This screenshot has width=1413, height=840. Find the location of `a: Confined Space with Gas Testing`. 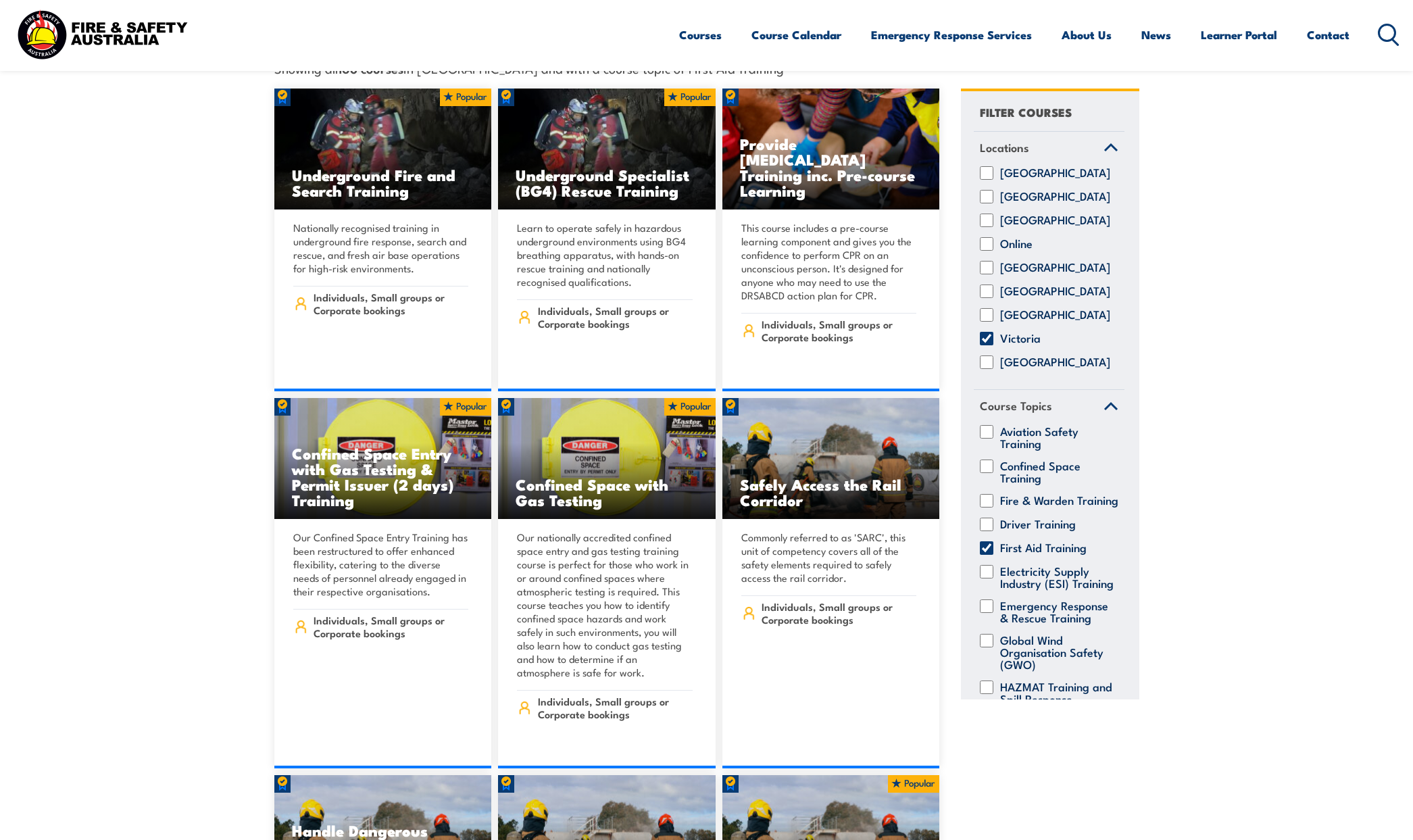

a: Confined Space with Gas Testing is located at coordinates (607, 459).